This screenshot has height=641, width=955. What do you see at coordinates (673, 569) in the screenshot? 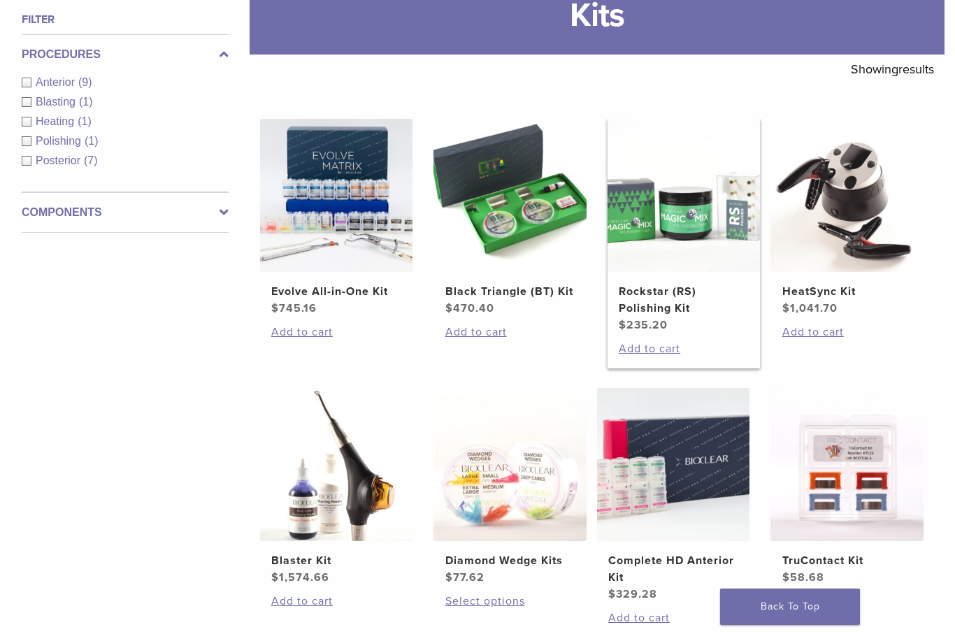
I see `h2: Complete HD Anterior Kit` at bounding box center [673, 569].